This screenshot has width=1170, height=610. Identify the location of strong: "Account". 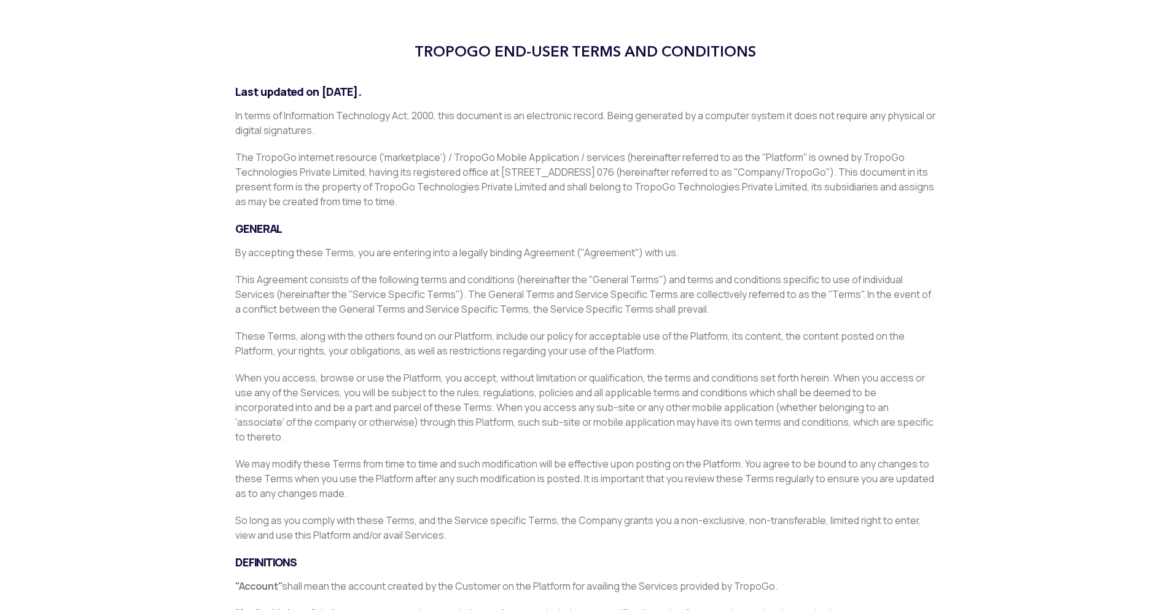
(259, 586).